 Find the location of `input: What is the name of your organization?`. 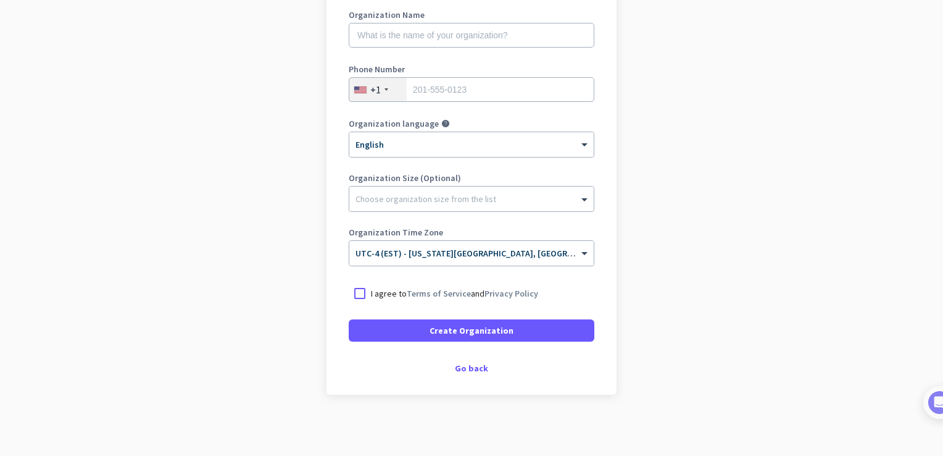

input: What is the name of your organization? is located at coordinates (472, 35).